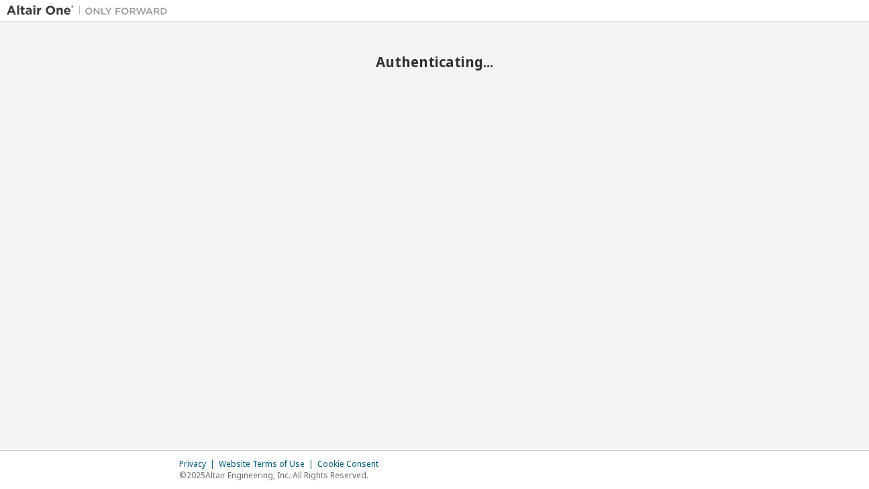 This screenshot has height=489, width=869. I want to click on h2: Authenticating..., so click(434, 62).